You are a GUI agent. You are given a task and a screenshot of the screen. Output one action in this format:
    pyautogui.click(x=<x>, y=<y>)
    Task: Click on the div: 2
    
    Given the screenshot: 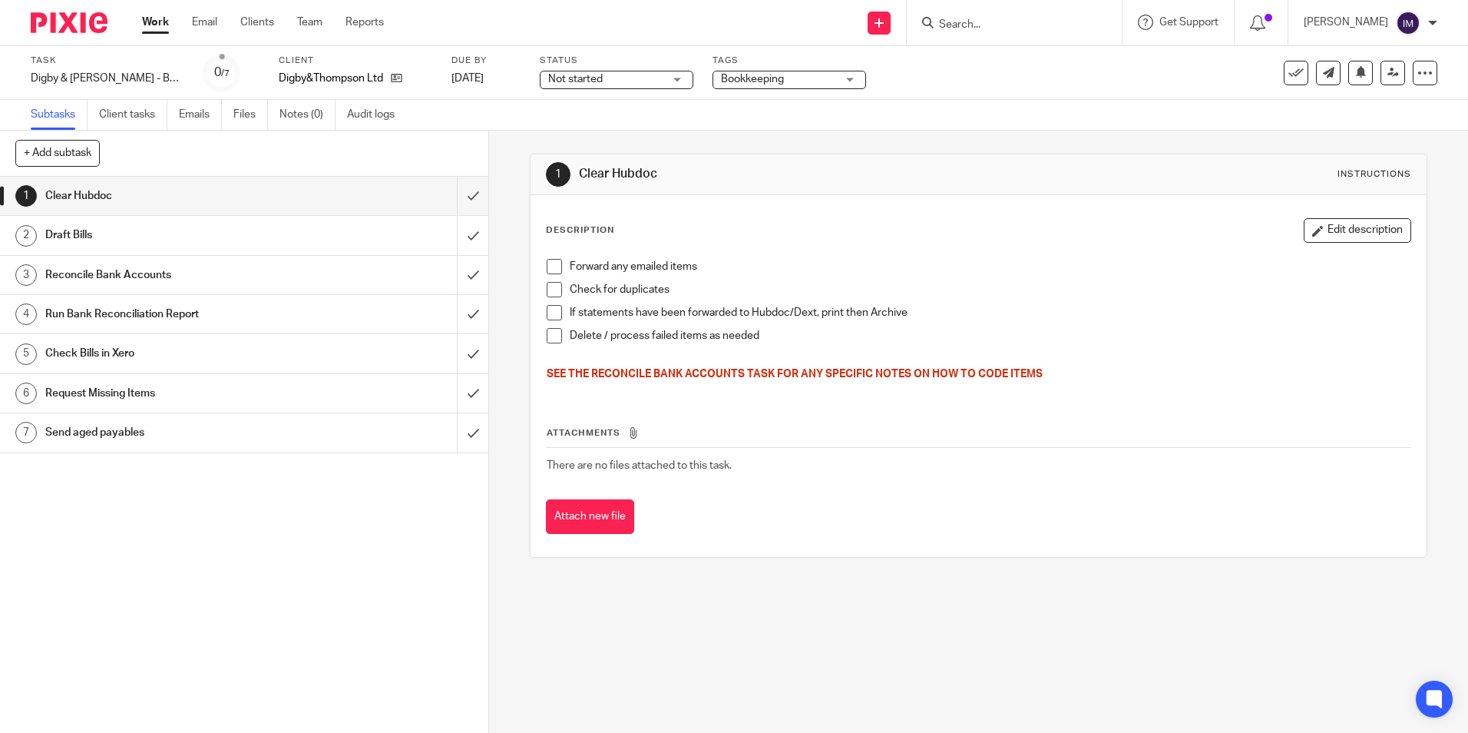 What is the action you would take?
    pyautogui.click(x=26, y=236)
    